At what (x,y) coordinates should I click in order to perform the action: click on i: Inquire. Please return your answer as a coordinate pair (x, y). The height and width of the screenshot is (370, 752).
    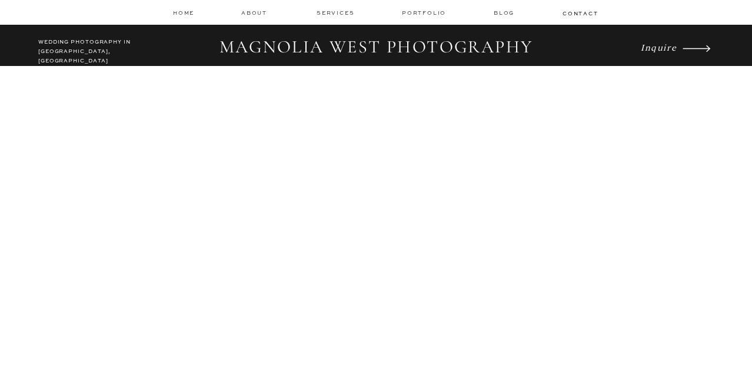
    Looking at the image, I should click on (659, 47).